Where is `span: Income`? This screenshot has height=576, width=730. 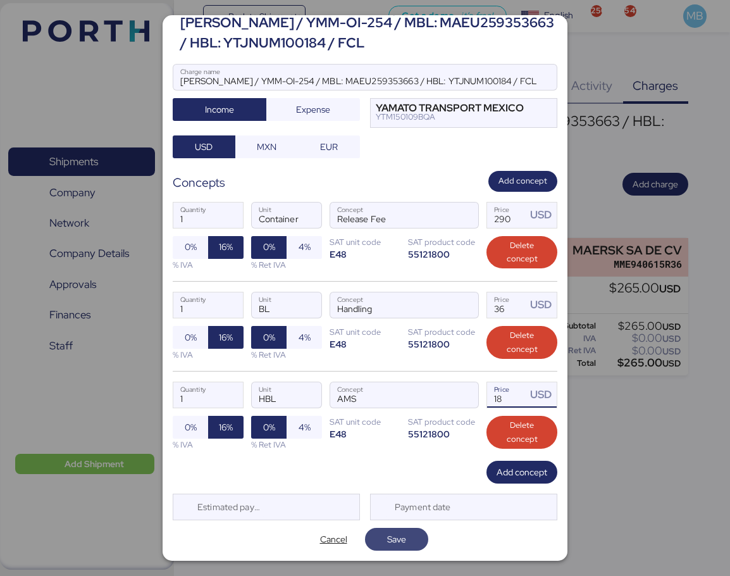
span: Income is located at coordinates (220, 109).